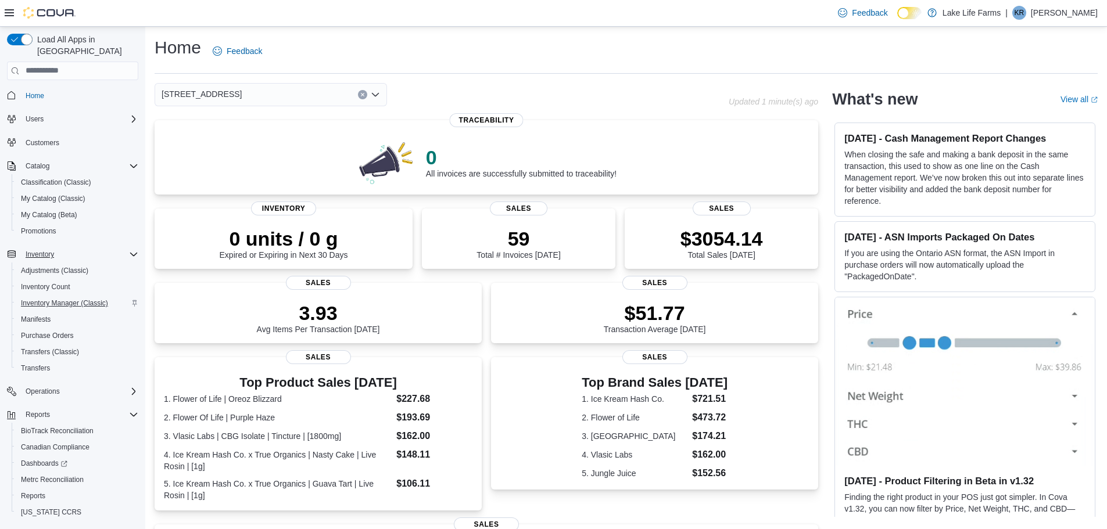 This screenshot has height=529, width=1107. I want to click on span: Inventory Manager (Classic), so click(64, 303).